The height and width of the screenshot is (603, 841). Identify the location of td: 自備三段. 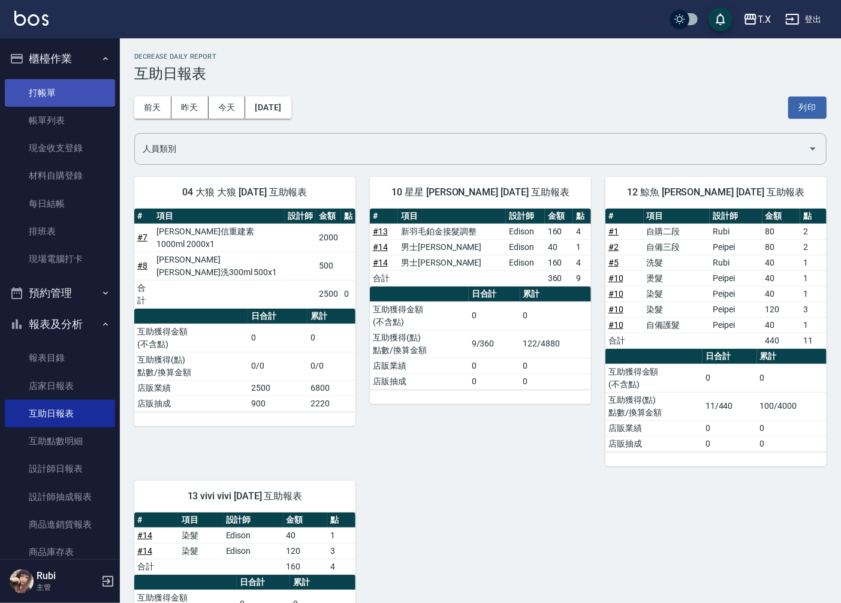
(677, 247).